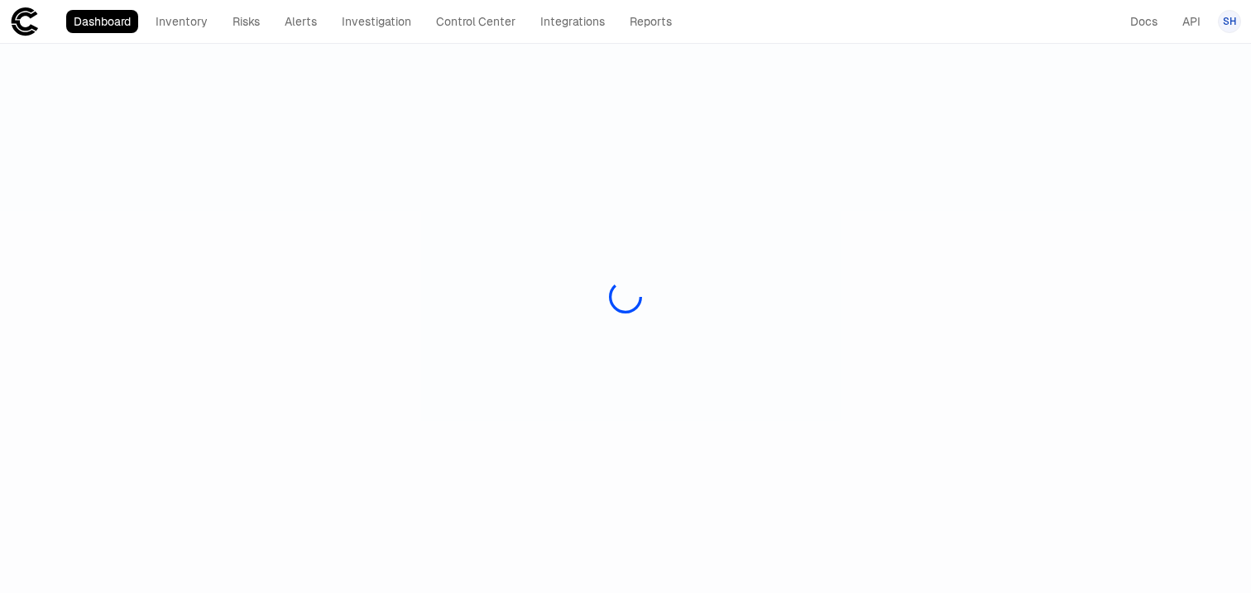  What do you see at coordinates (102, 22) in the screenshot?
I see `a: Dashboard` at bounding box center [102, 22].